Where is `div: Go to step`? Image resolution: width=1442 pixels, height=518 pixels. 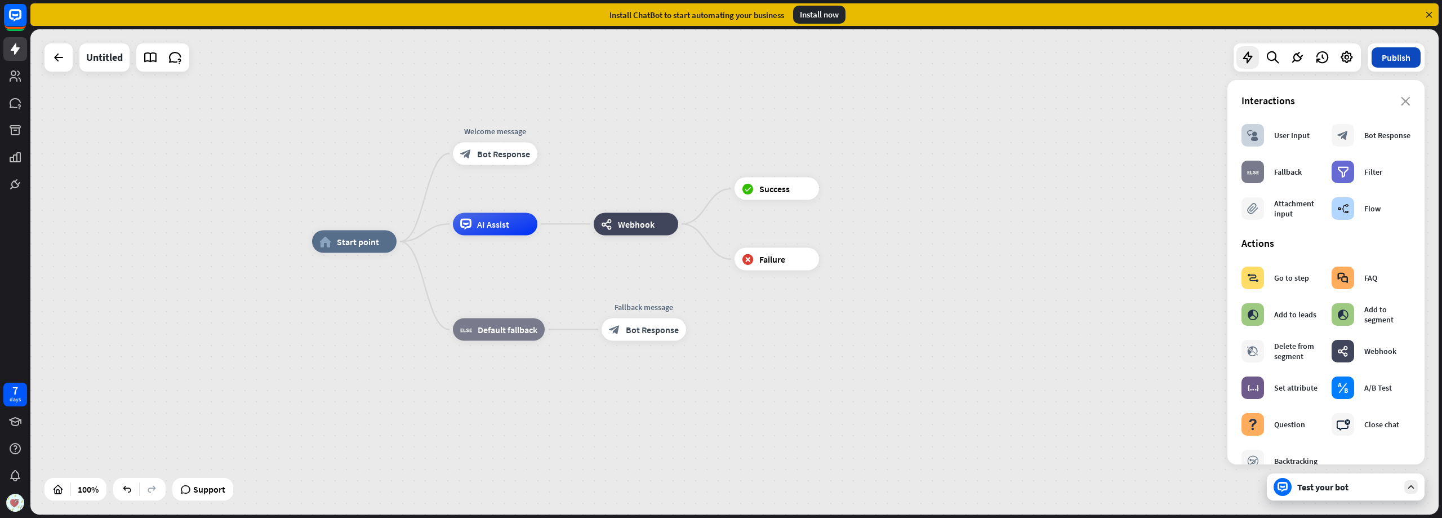 div: Go to step is located at coordinates (1292, 278).